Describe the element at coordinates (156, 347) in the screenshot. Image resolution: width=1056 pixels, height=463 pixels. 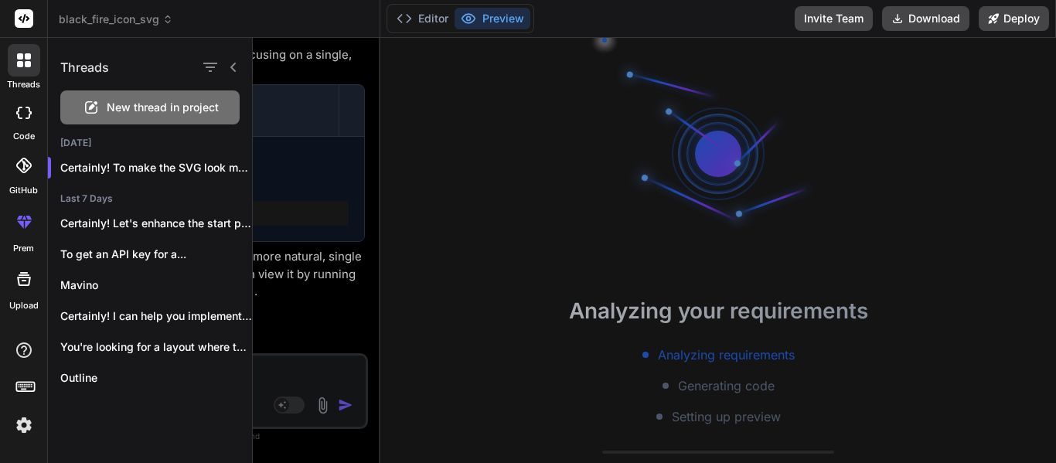
I see `p: You're looking for a layout where the...` at that location.